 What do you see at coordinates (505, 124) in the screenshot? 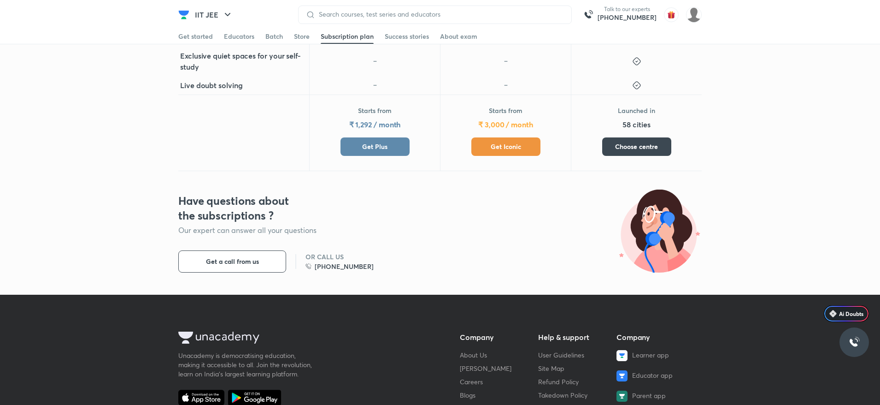
I see `h5: ₹ 3,000 / month` at bounding box center [505, 124].